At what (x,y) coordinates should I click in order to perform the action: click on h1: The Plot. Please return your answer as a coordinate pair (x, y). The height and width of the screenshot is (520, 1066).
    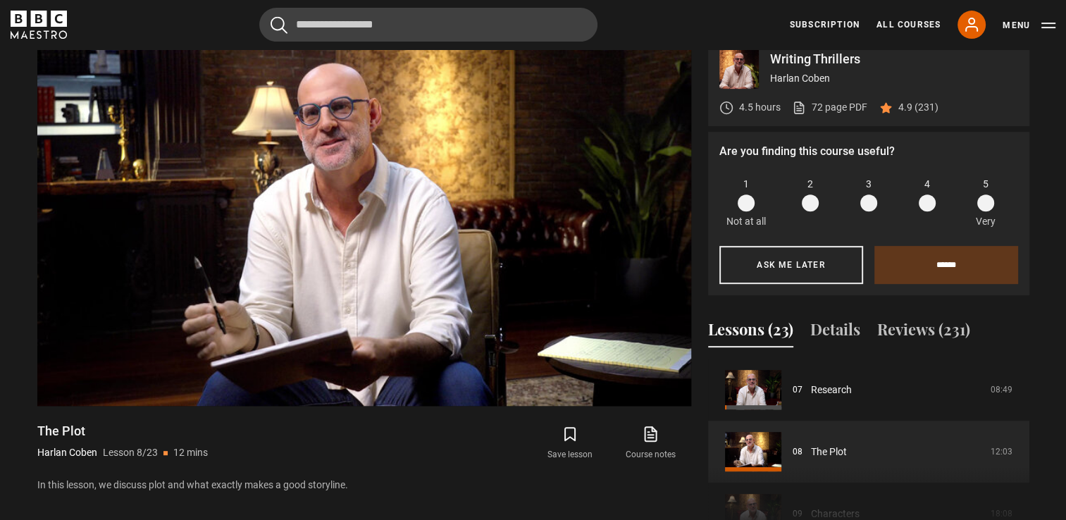
    Looking at the image, I should click on (123, 431).